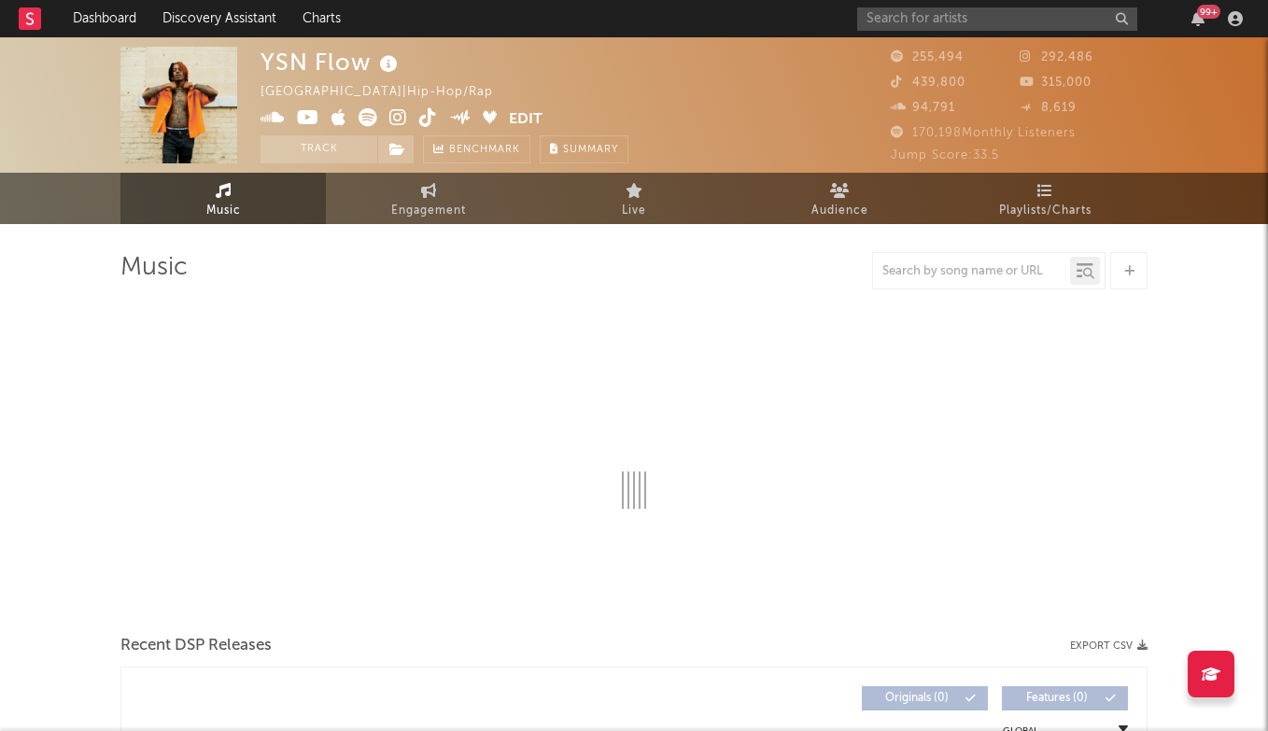 The height and width of the screenshot is (731, 1268). I want to click on span: Audience, so click(840, 211).